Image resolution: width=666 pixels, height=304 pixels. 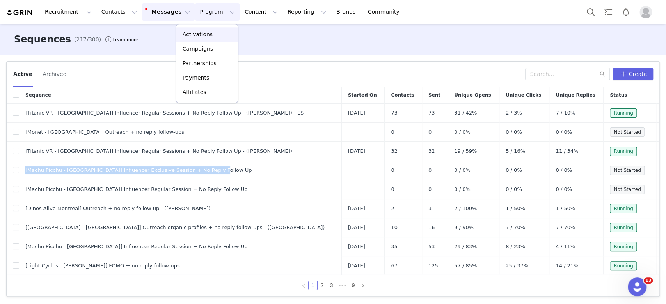 What do you see at coordinates (261, 12) in the screenshot?
I see `button: Content` at bounding box center [261, 12].